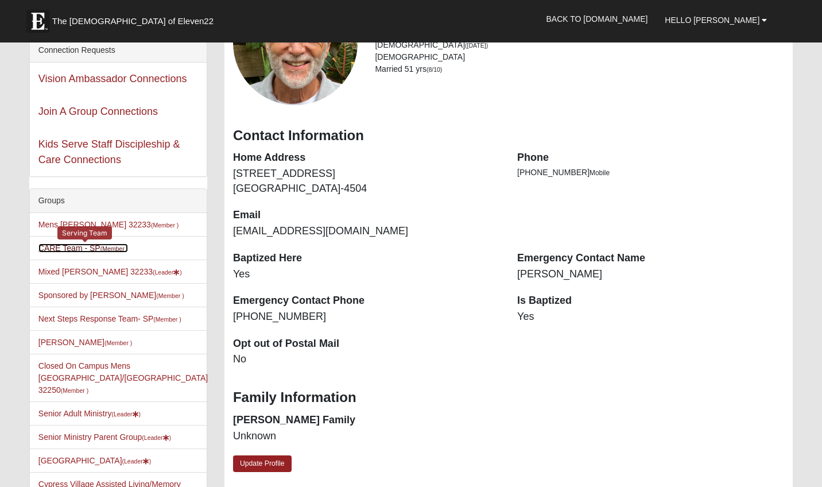  I want to click on dt: Email, so click(366, 215).